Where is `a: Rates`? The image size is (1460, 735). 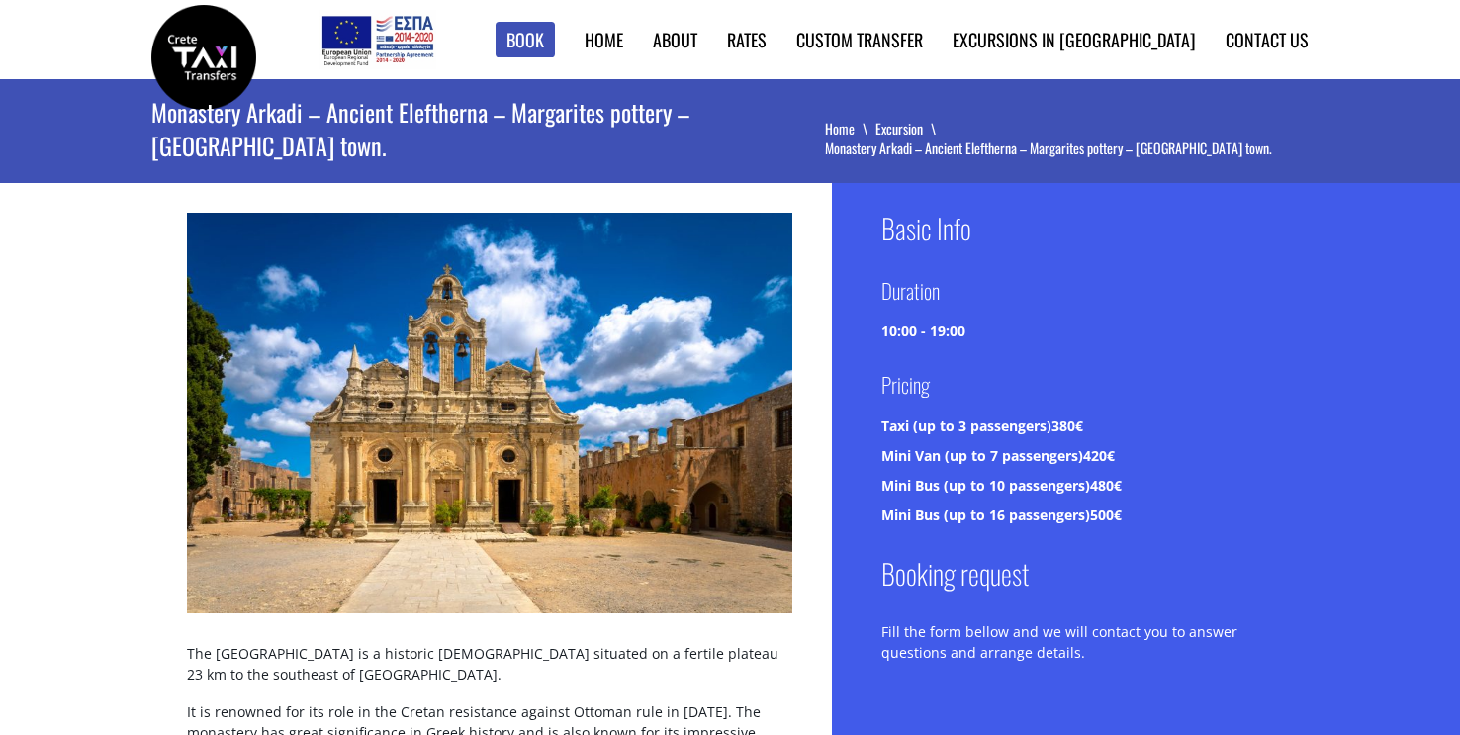
a: Rates is located at coordinates (747, 40).